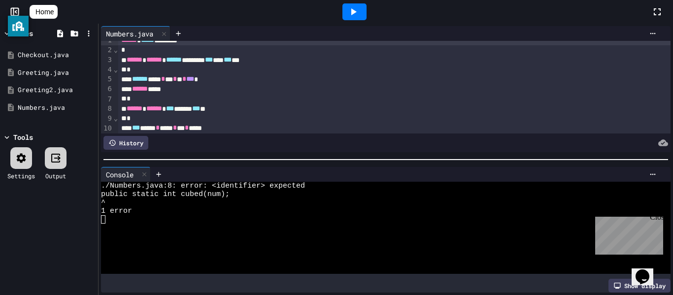  I want to click on div: 4, so click(107, 70).